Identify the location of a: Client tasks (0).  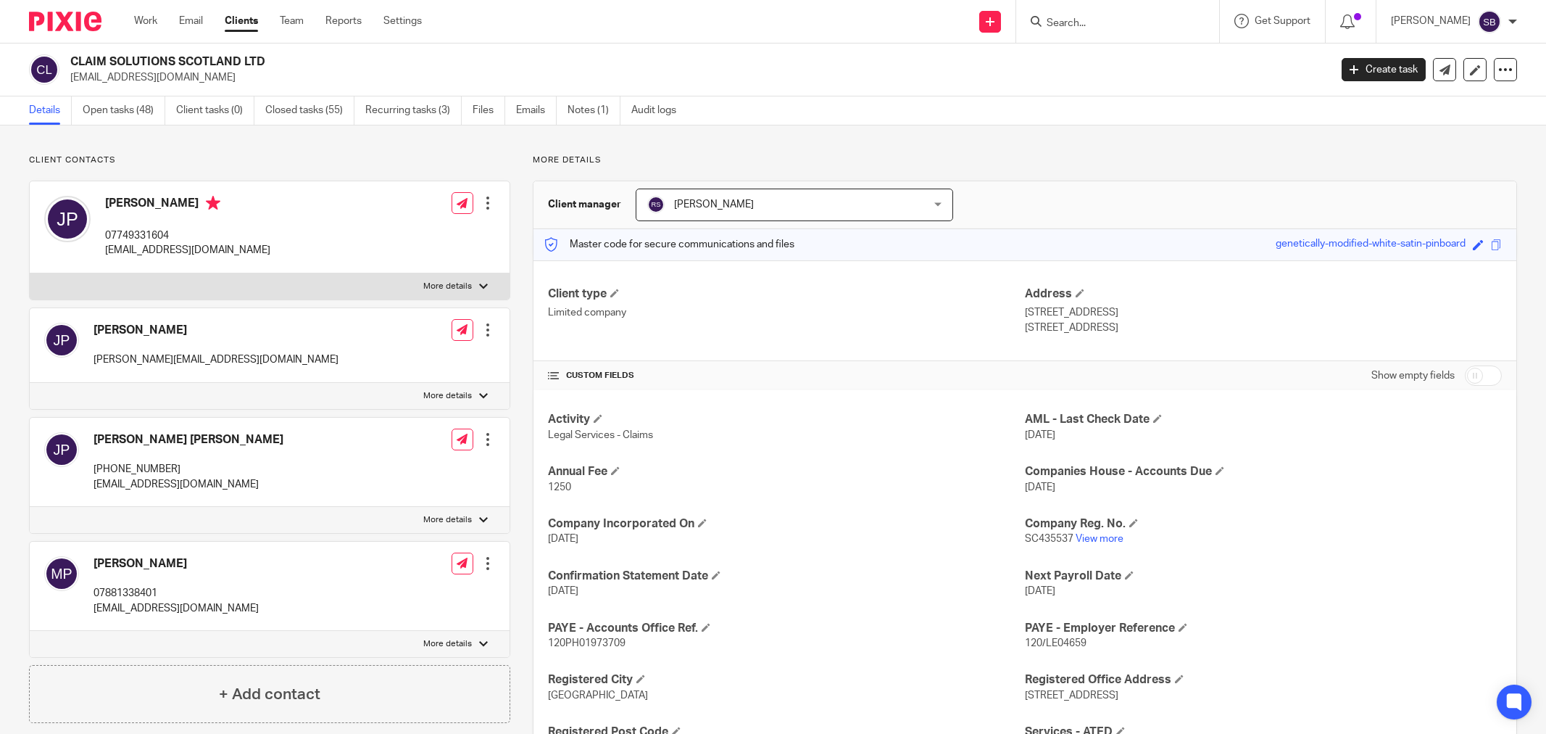
(215, 110).